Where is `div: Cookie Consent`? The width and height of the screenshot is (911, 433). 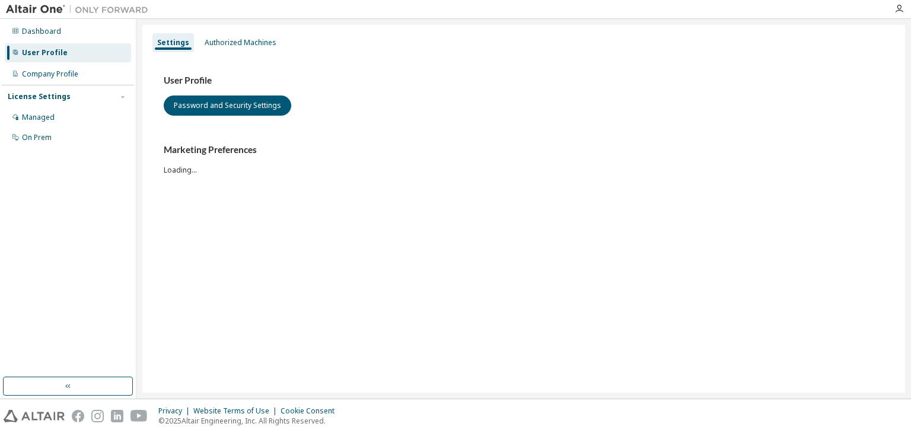 div: Cookie Consent is located at coordinates (311, 411).